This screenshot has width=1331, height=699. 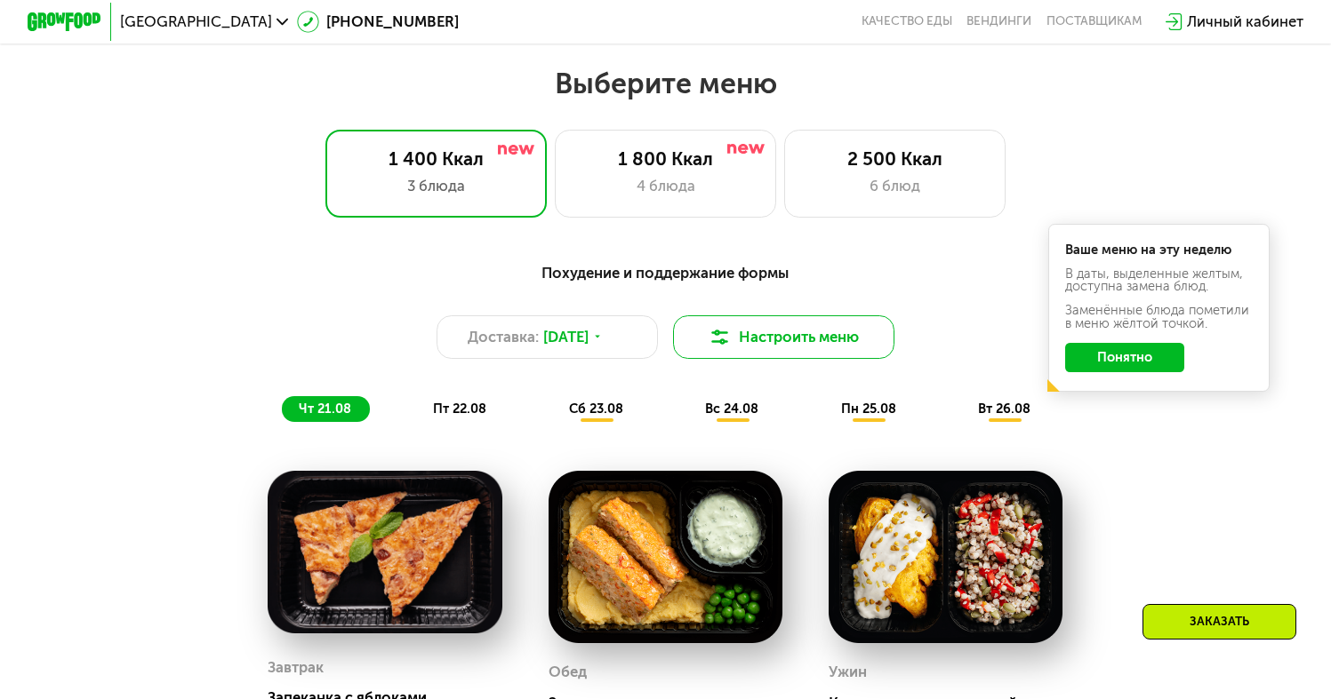 I want to click on div: В даты, выделенные желтым, доступна замена блюд., so click(x=1159, y=280).